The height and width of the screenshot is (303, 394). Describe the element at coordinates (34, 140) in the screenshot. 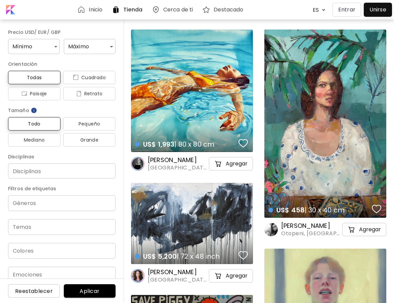

I see `span: Mediano` at that location.